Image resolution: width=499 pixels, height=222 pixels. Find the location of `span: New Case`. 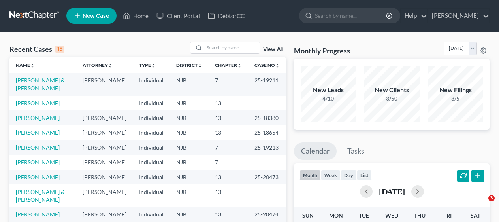

span: New Case is located at coordinates (96, 16).